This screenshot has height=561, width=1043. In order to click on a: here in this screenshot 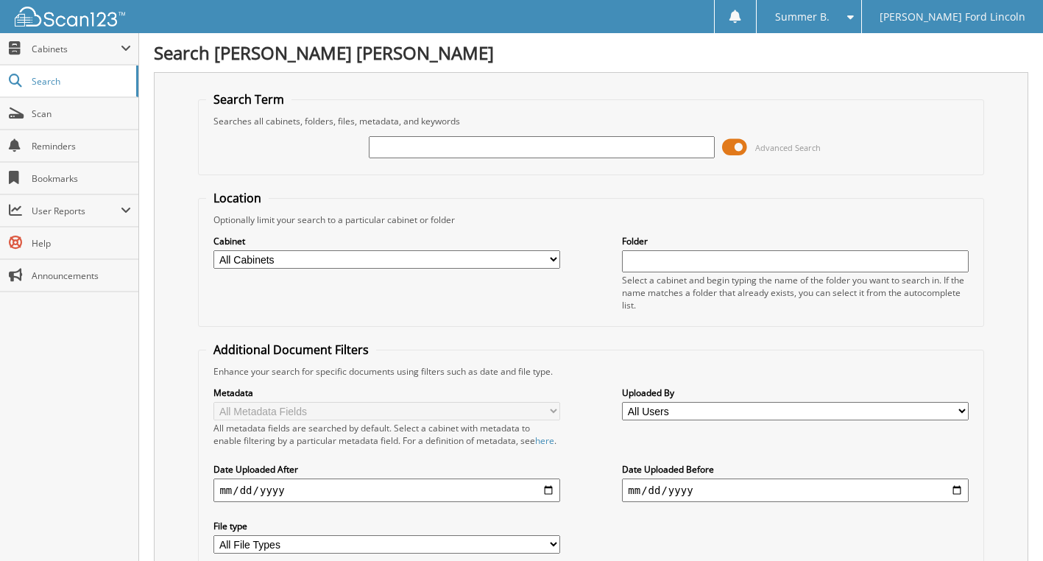, I will do `click(545, 440)`.